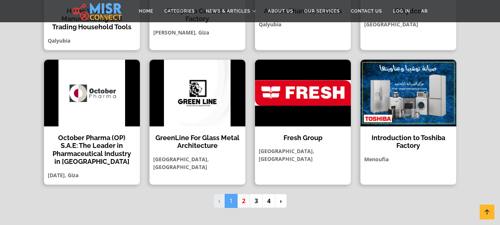  What do you see at coordinates (180, 11) in the screenshot?
I see `a: Categories` at bounding box center [180, 11].